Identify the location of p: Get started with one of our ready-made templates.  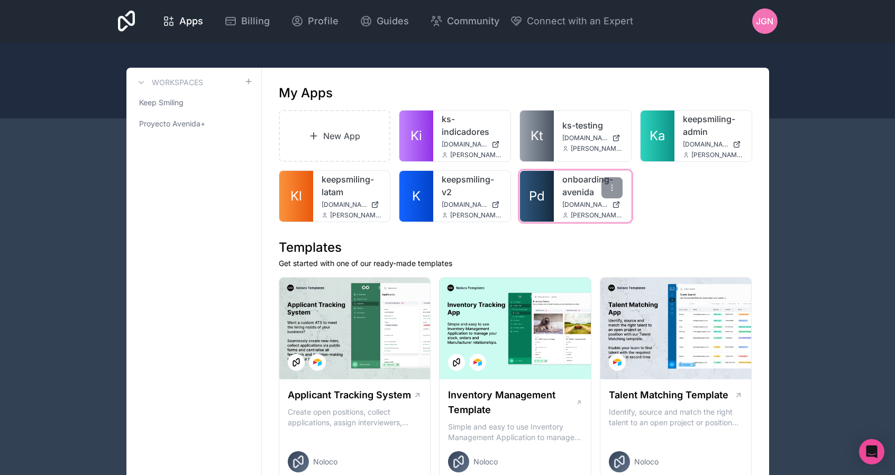
(515, 263).